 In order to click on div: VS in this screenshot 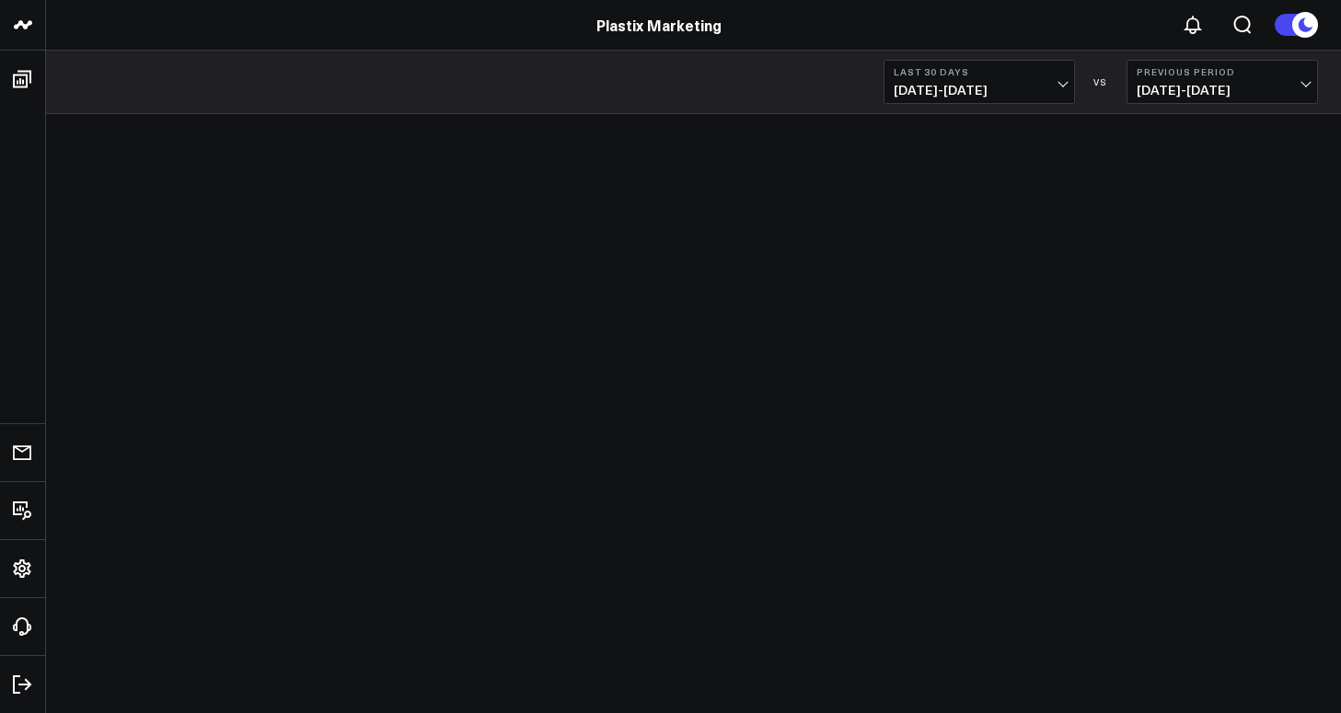, I will do `click(1101, 82)`.